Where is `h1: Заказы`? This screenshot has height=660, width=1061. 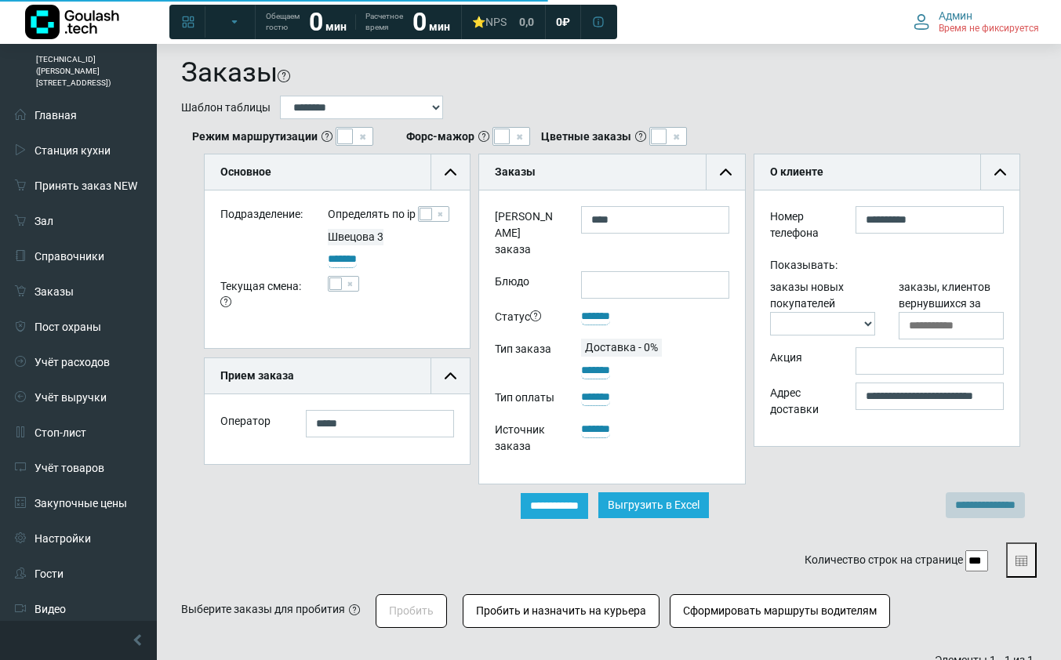
h1: Заказы is located at coordinates (229, 73).